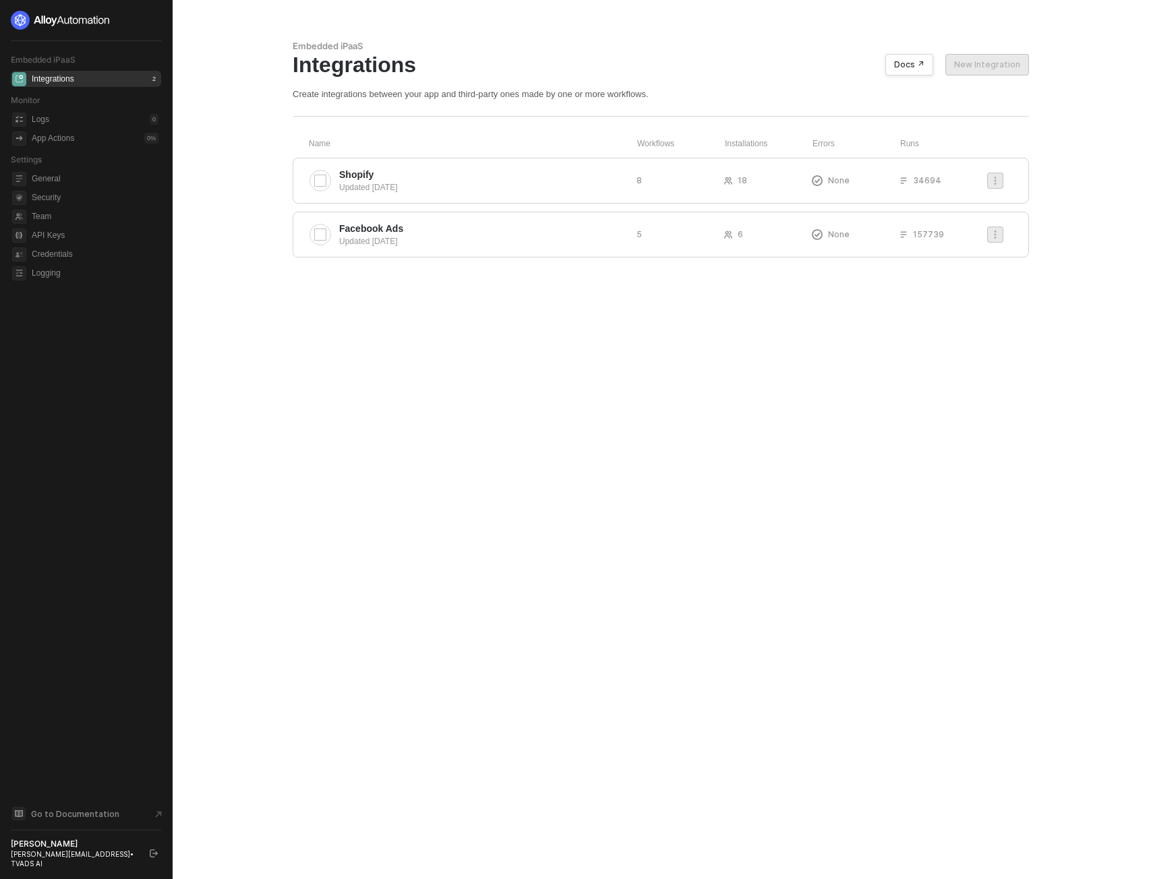 The image size is (1149, 879). Describe the element at coordinates (681, 144) in the screenshot. I see `div: Workflows` at that location.